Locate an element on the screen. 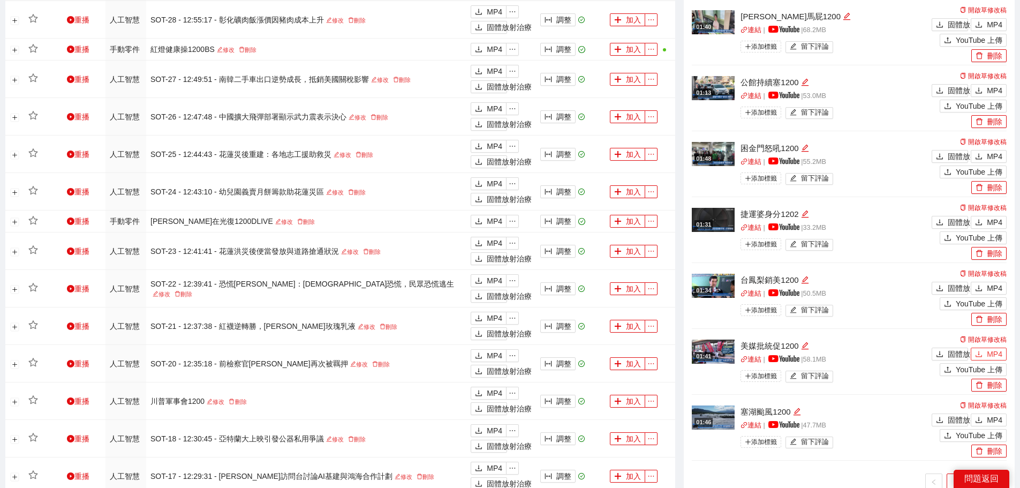 This screenshot has width=1020, height=488. button: 刪除刪除 is located at coordinates (989, 253).